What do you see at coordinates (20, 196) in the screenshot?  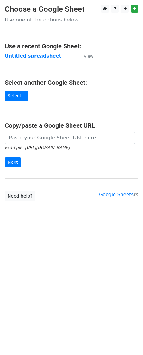 I see `a: Need help?` at bounding box center [20, 196].